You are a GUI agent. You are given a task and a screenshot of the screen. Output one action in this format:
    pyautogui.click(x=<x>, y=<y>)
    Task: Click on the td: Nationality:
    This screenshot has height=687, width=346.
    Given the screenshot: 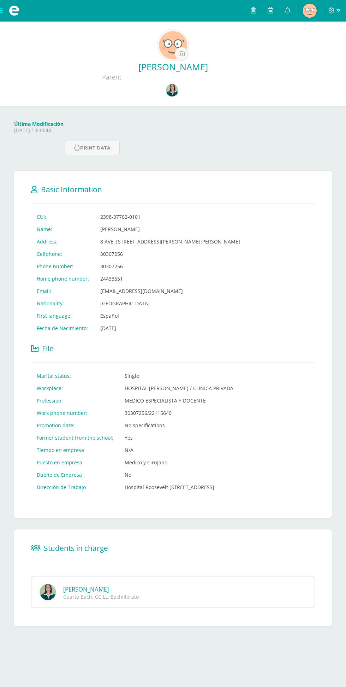 What is the action you would take?
    pyautogui.click(x=63, y=303)
    